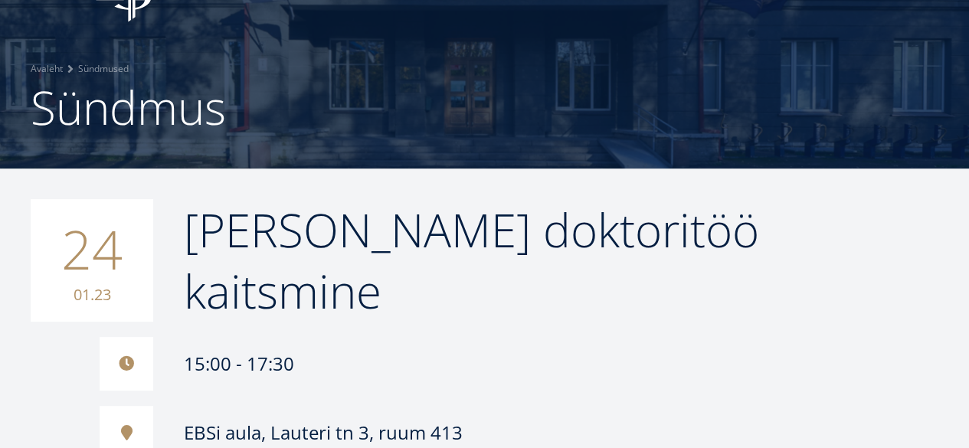  I want to click on div: EBSi aula, Lauteri tn 3, ruum 413, so click(323, 433).